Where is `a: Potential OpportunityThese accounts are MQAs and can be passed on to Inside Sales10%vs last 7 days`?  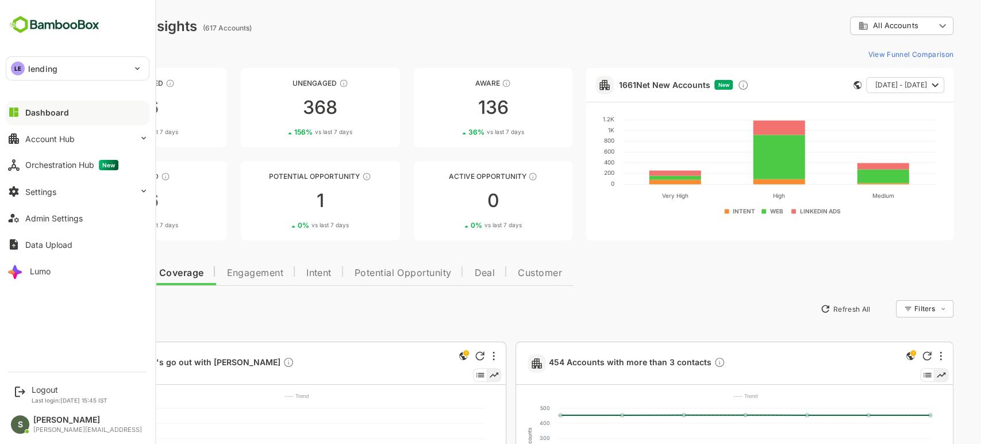
a: Potential OpportunityThese accounts are MQAs and can be passed on to Inside Sales10%vs last 7 days is located at coordinates (280, 201).